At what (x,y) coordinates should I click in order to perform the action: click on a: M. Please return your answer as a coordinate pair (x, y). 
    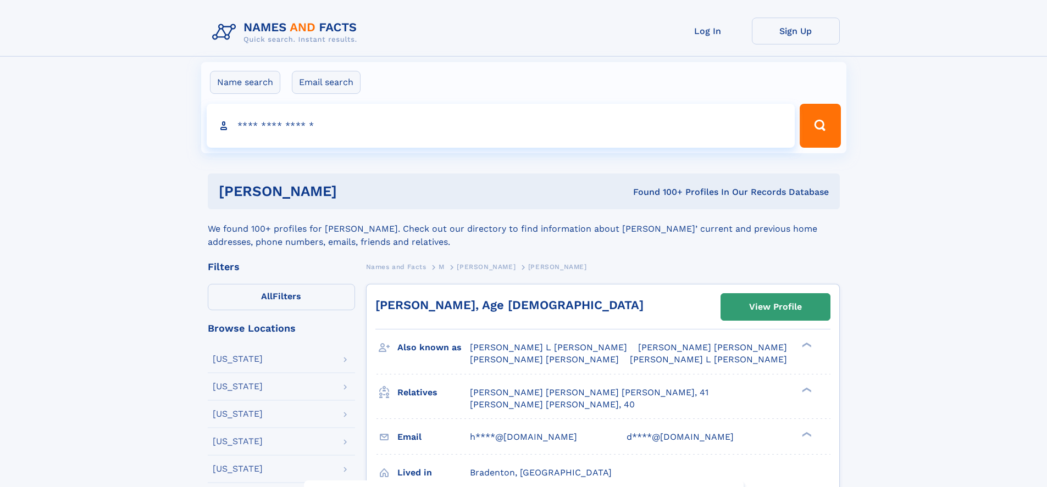
    Looking at the image, I should click on (441, 267).